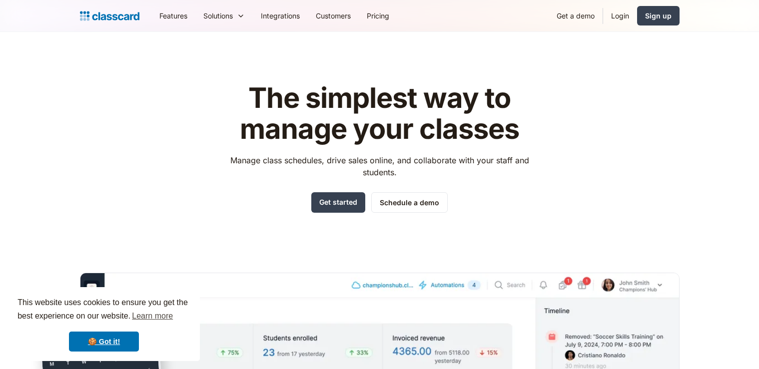 The width and height of the screenshot is (759, 369). Describe the element at coordinates (333, 15) in the screenshot. I see `a: Customers` at that location.